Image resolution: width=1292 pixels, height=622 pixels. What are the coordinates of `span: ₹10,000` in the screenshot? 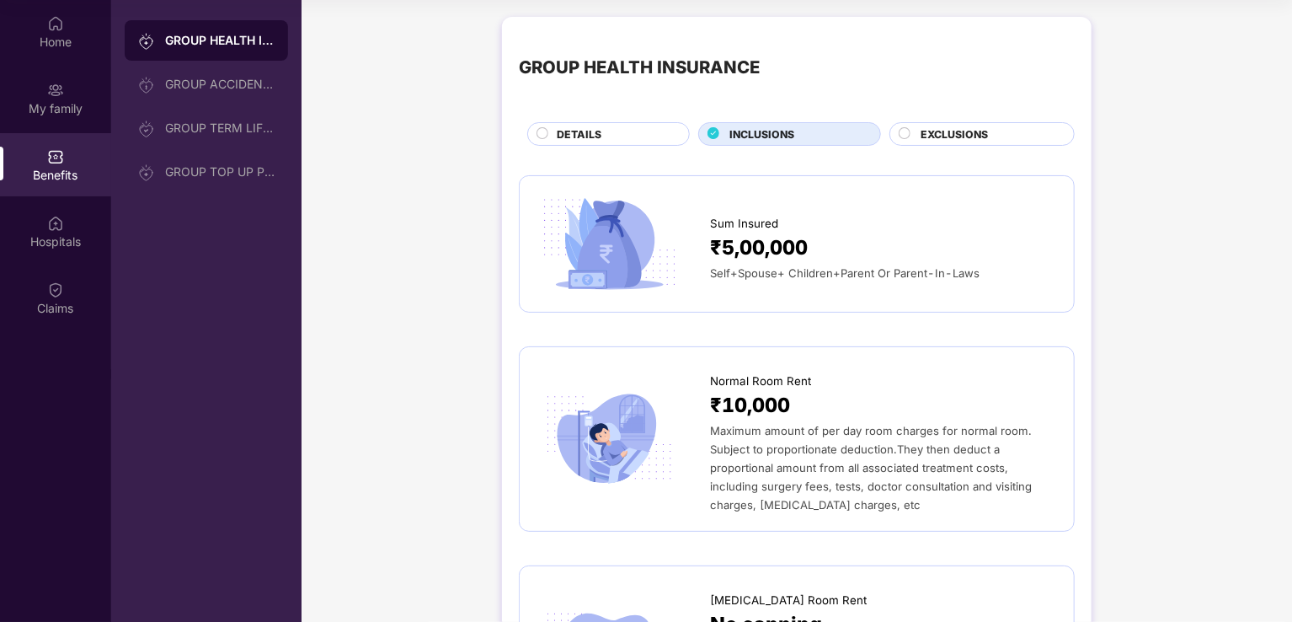 It's located at (750, 405).